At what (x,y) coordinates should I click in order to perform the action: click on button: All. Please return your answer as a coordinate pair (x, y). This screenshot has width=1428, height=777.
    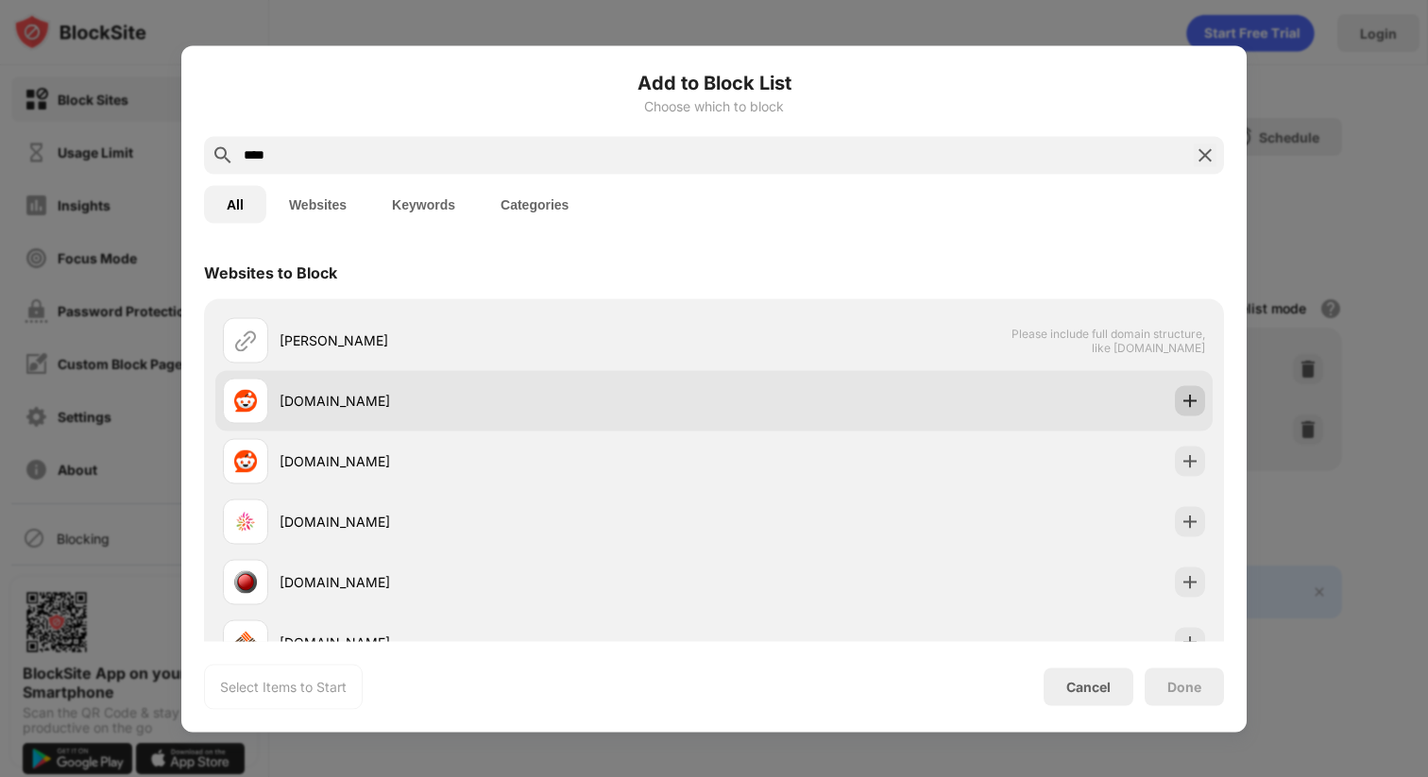
    Looking at the image, I should click on (235, 204).